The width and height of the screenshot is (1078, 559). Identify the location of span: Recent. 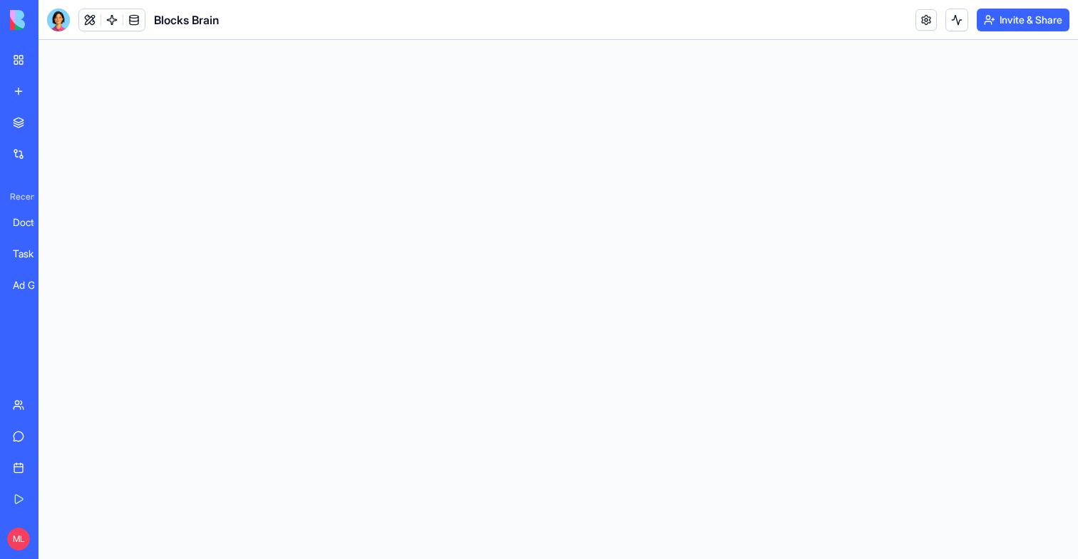
(19, 197).